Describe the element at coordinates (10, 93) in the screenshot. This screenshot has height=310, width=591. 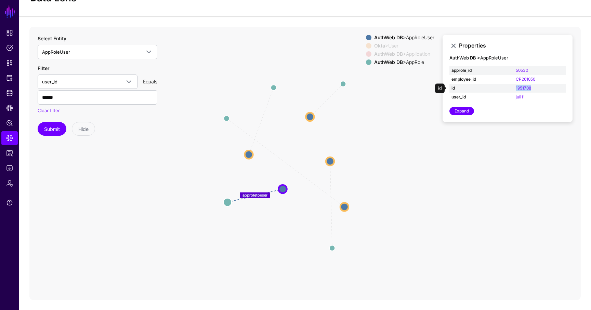
I see `a: Identity Data Fabric` at that location.